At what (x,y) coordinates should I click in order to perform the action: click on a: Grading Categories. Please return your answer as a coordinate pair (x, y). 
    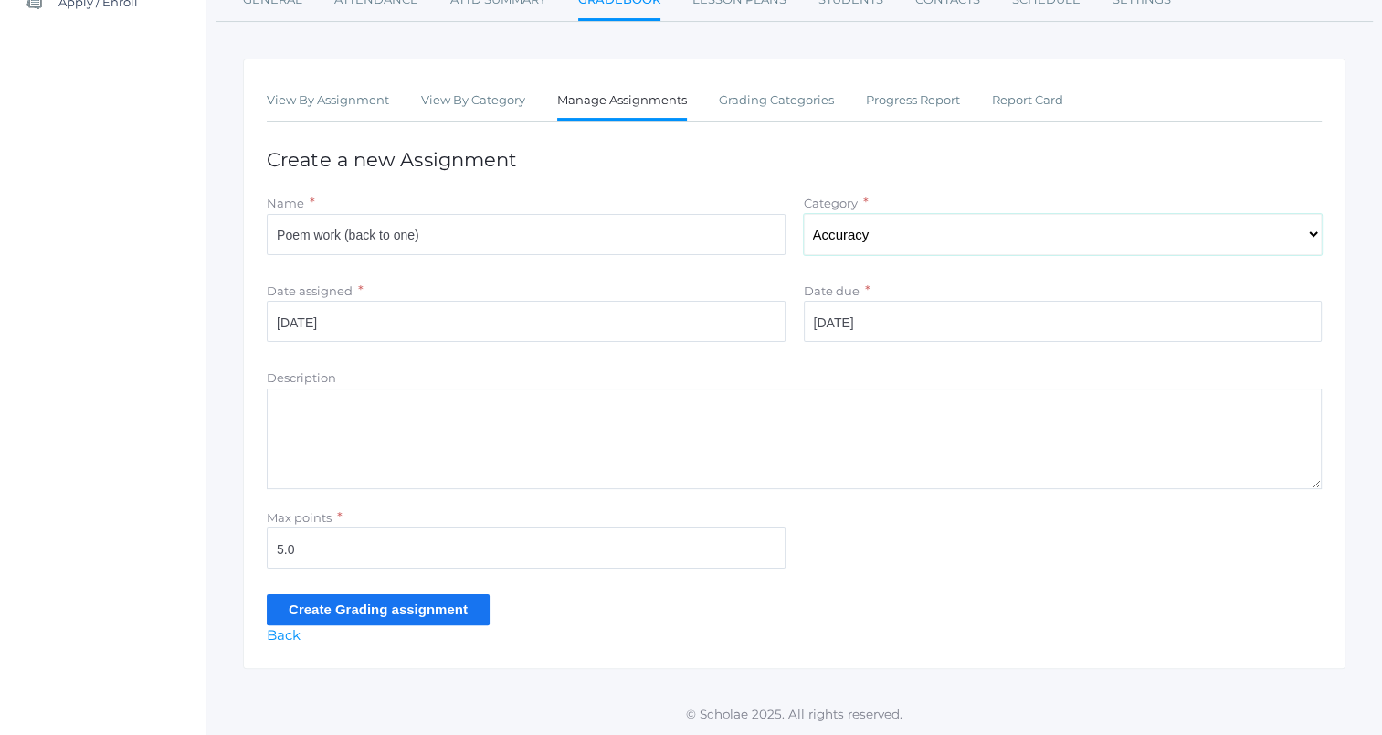
    Looking at the image, I should click on (777, 100).